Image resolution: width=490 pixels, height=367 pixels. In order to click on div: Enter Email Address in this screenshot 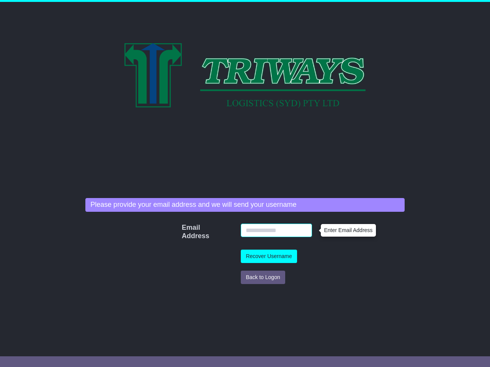, I will do `click(348, 230)`.